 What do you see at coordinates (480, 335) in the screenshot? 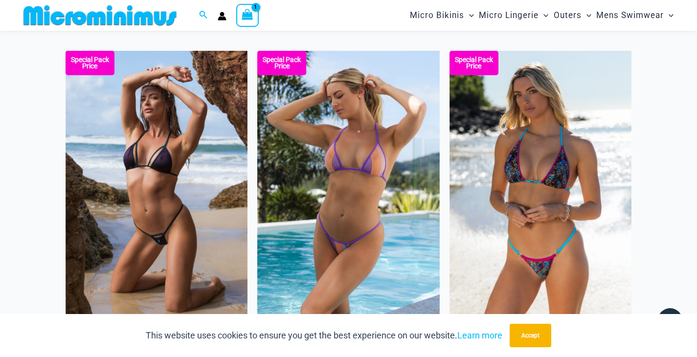
I see `a: Learn more` at bounding box center [480, 335].